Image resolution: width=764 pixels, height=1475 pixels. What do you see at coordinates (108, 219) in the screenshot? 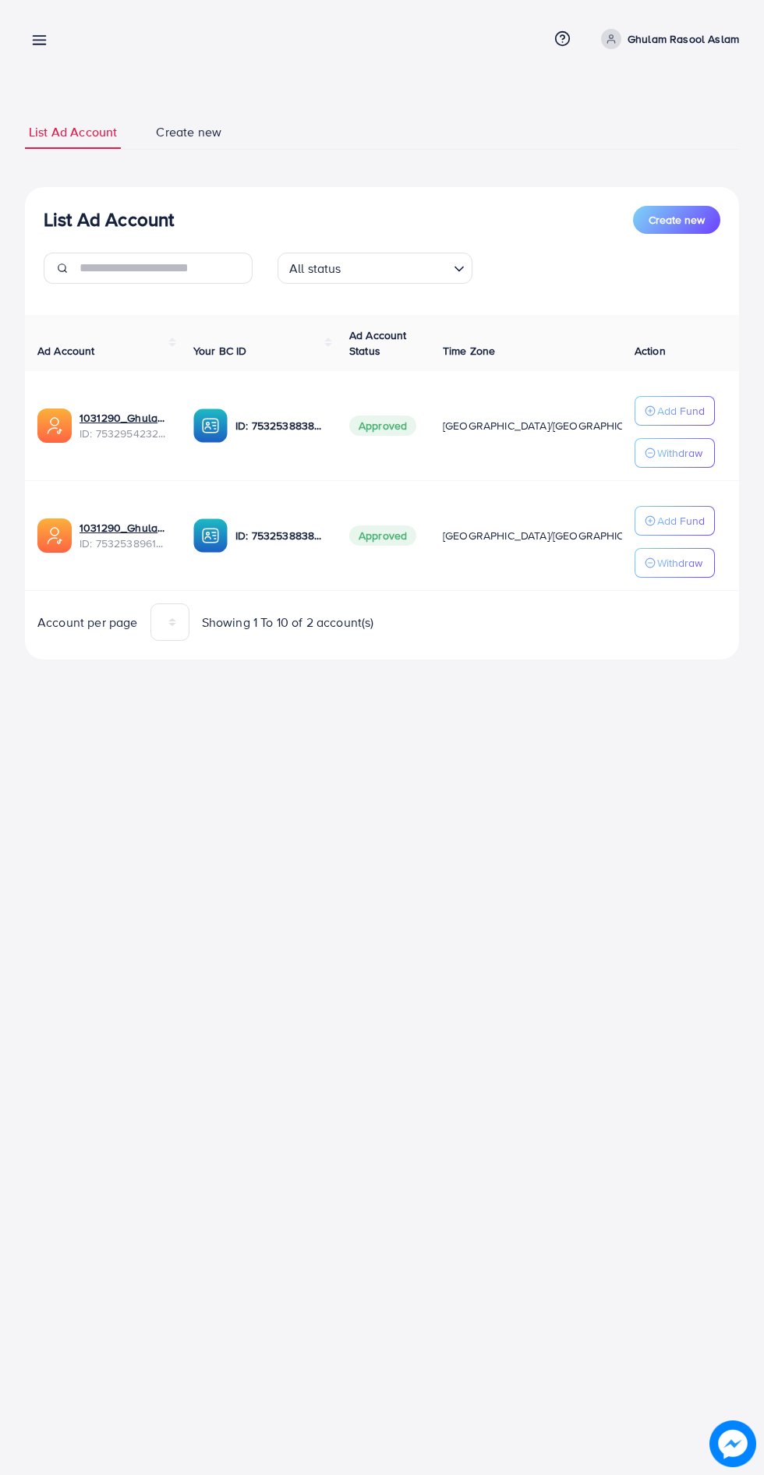
I see `h3: List Ad Account` at bounding box center [108, 219].